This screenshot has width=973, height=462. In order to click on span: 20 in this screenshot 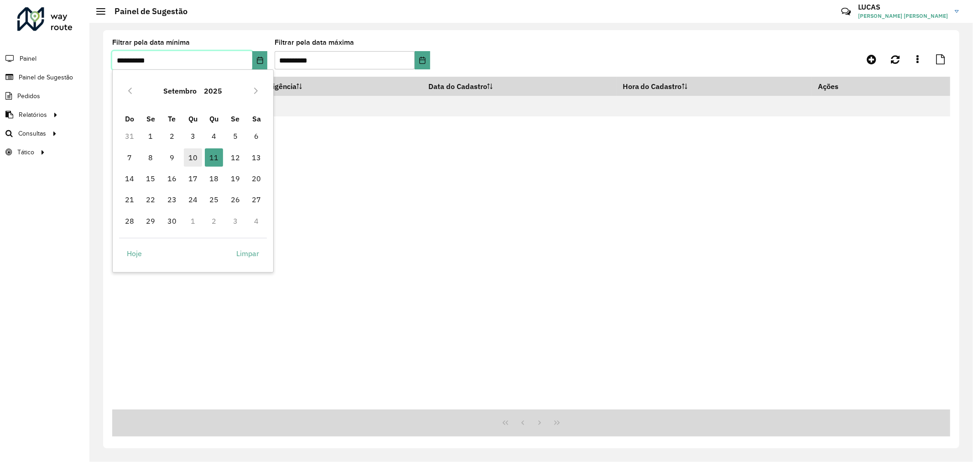, I will do `click(256, 178)`.